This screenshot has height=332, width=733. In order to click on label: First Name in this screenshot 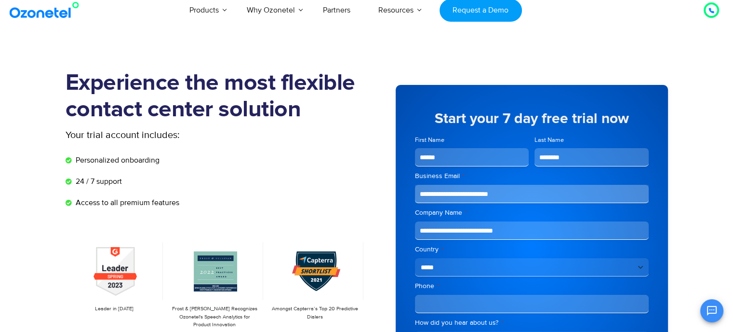, I will do `click(472, 140)`.